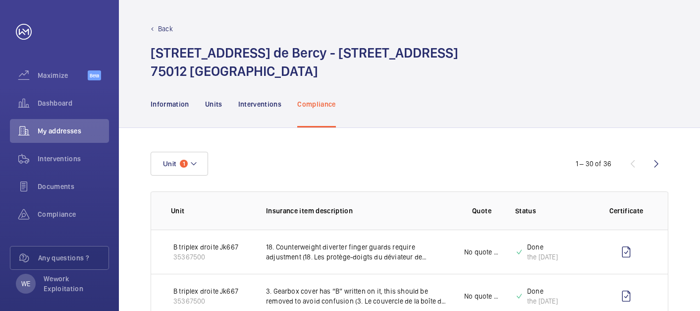 Image resolution: width=700 pixels, height=311 pixels. Describe the element at coordinates (169, 163) in the screenshot. I see `span: Unit` at that location.